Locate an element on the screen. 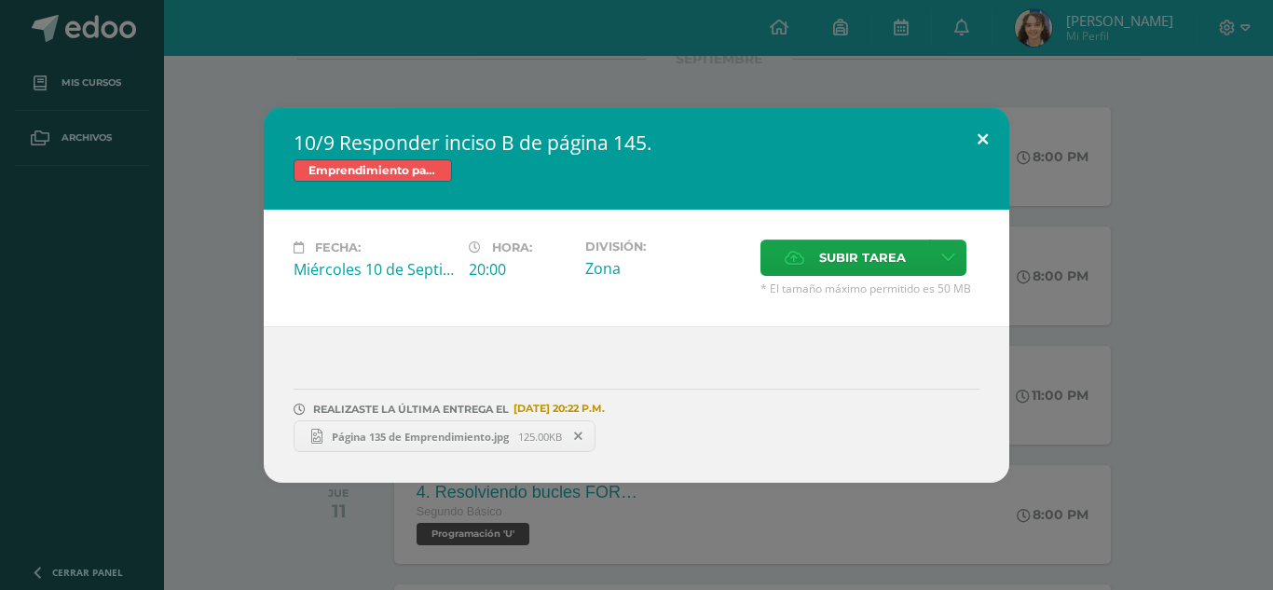  span: Emprendimiento para la productividad is located at coordinates (373, 170).